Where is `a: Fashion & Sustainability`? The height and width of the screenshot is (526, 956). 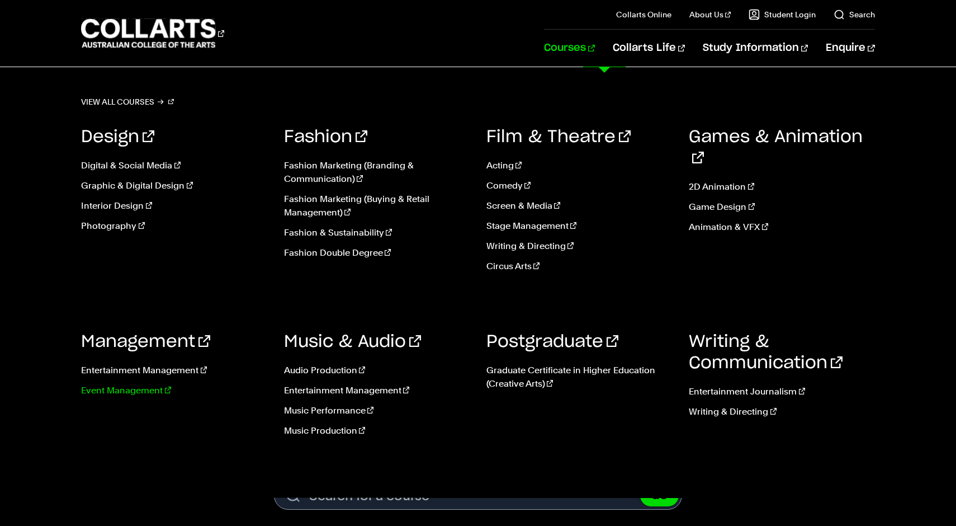 a: Fashion & Sustainability is located at coordinates (377, 233).